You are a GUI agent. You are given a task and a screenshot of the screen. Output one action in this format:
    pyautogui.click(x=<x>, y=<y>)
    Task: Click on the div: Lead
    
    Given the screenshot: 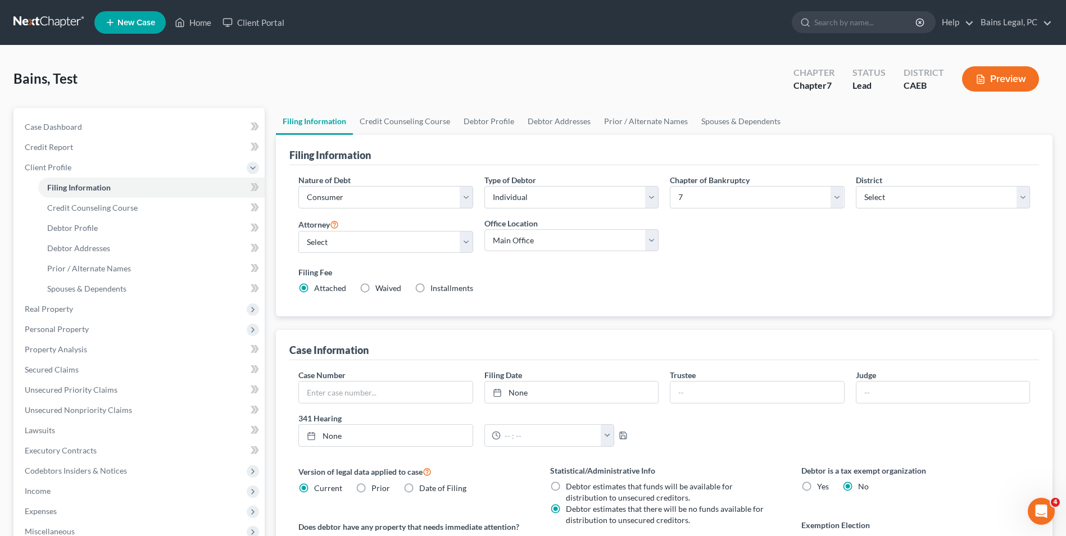 What is the action you would take?
    pyautogui.click(x=869, y=85)
    